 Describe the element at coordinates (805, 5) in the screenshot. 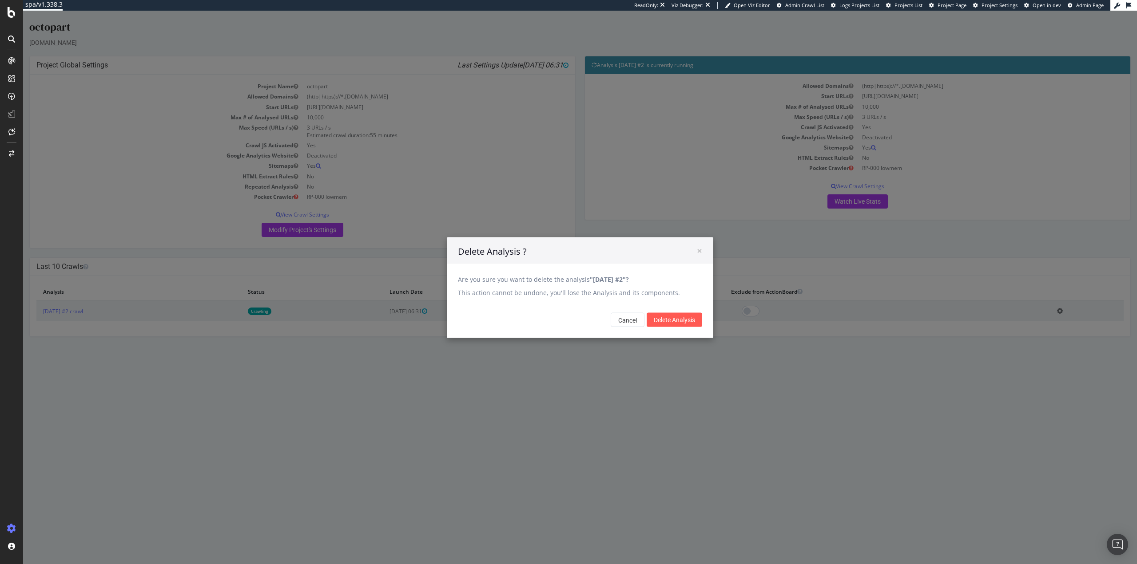

I see `span: Admin Crawl List` at that location.